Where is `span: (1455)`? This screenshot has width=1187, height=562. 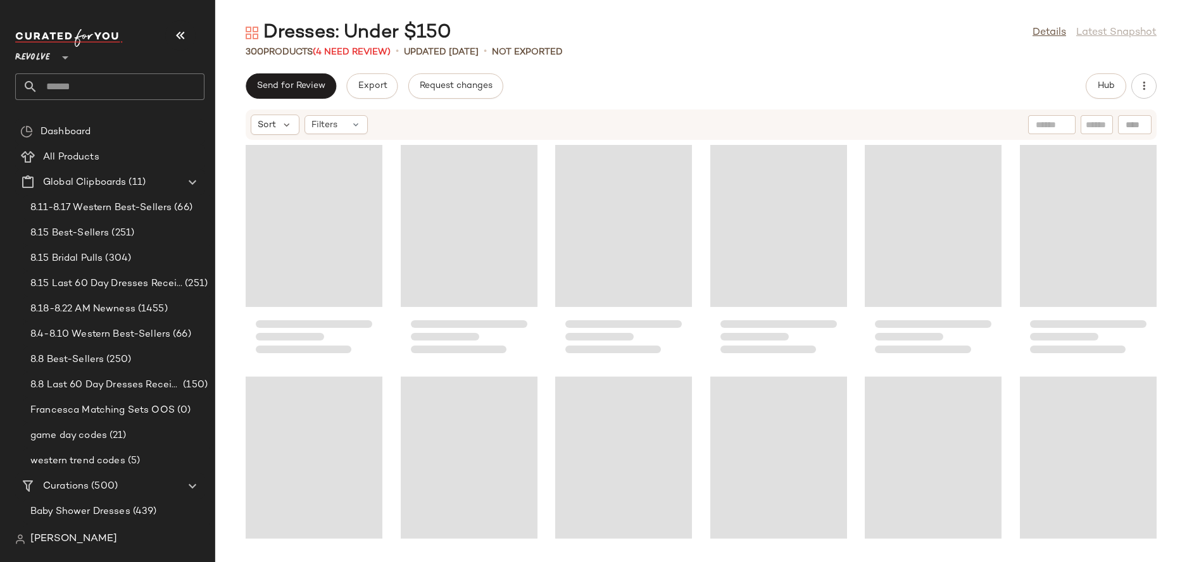 span: (1455) is located at coordinates (151, 309).